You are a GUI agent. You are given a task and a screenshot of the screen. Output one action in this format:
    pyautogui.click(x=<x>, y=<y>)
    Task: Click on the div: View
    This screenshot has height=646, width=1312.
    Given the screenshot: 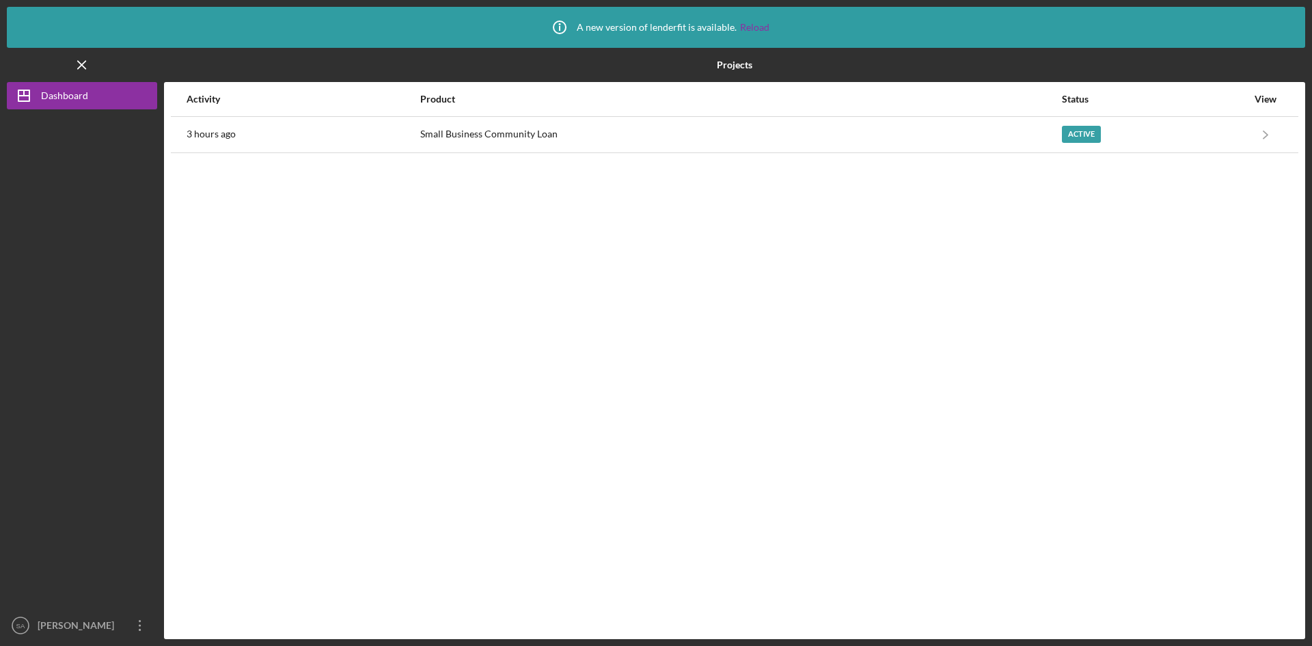 What is the action you would take?
    pyautogui.click(x=1266, y=99)
    